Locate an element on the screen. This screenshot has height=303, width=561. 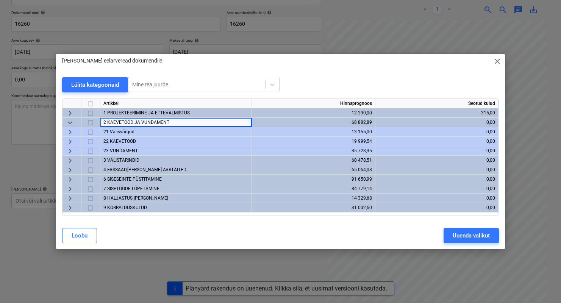
div: 315,00 is located at coordinates (437, 113).